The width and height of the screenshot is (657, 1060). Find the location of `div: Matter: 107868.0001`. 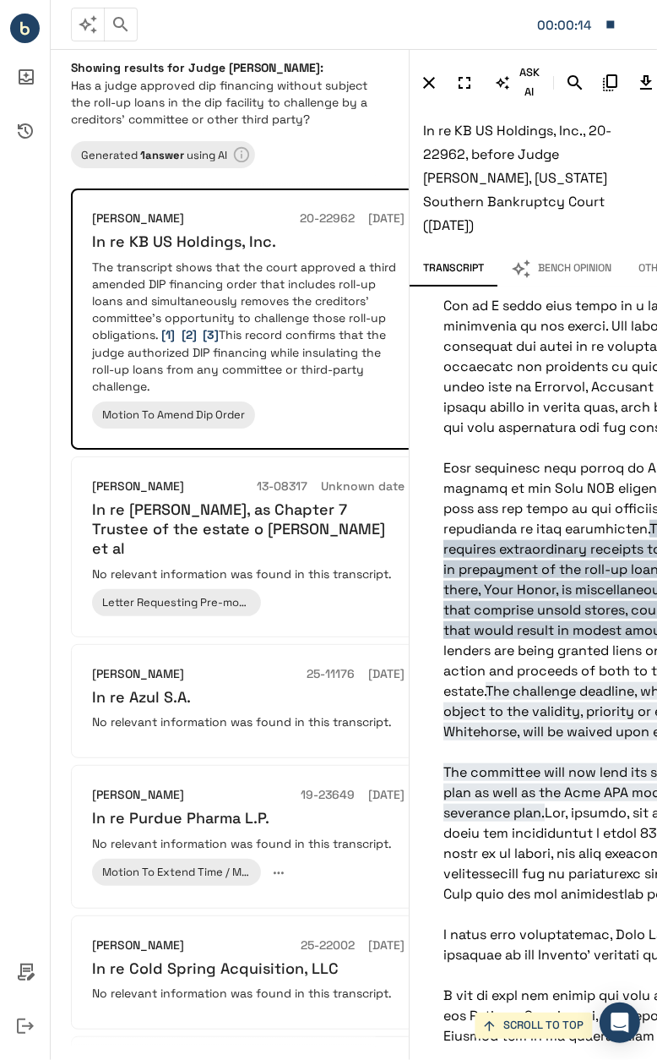

div: Matter: 107868.0001 is located at coordinates (567, 25).